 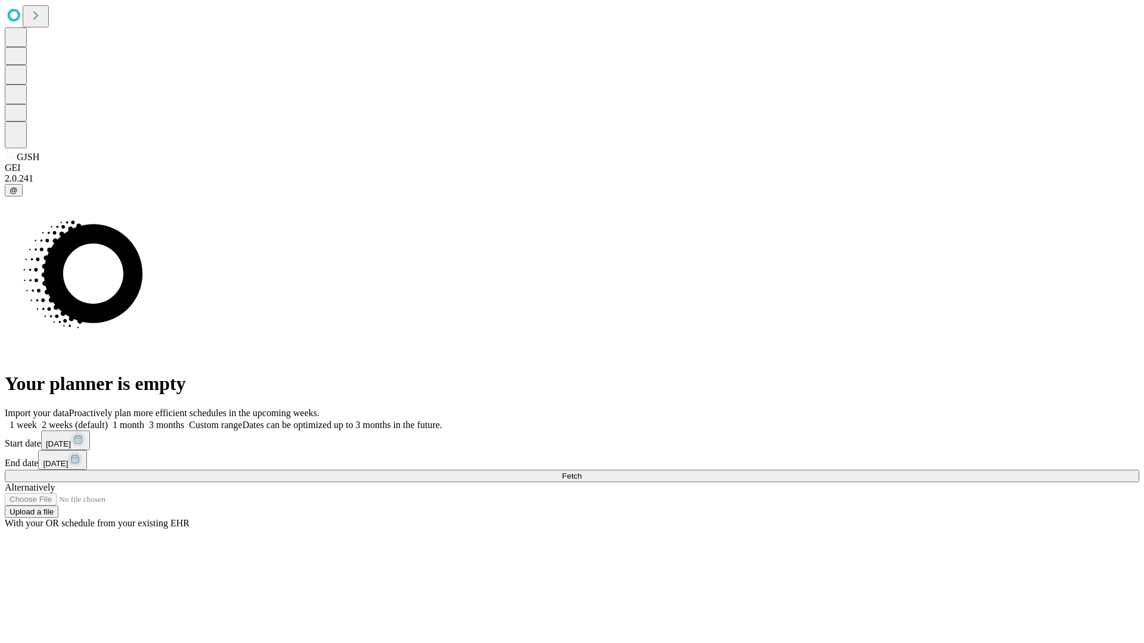 I want to click on span: Proactively plan more efficient schedules in the upcoming weeks., so click(x=194, y=413).